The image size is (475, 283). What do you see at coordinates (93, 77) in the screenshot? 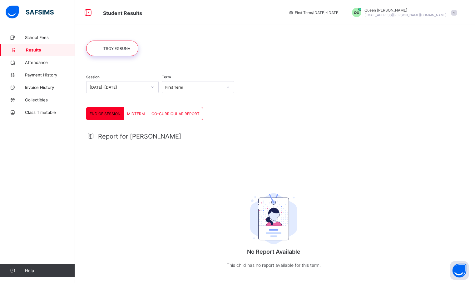
I see `span: Session` at bounding box center [93, 77].